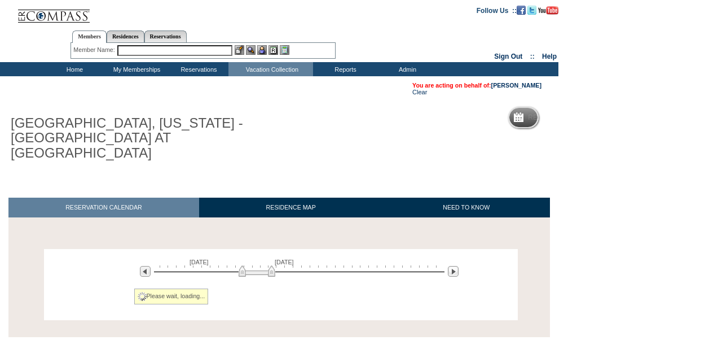 Image resolution: width=709 pixels, height=340 pixels. Describe the element at coordinates (521, 10) in the screenshot. I see `img: Become our fan on Facebook` at that location.